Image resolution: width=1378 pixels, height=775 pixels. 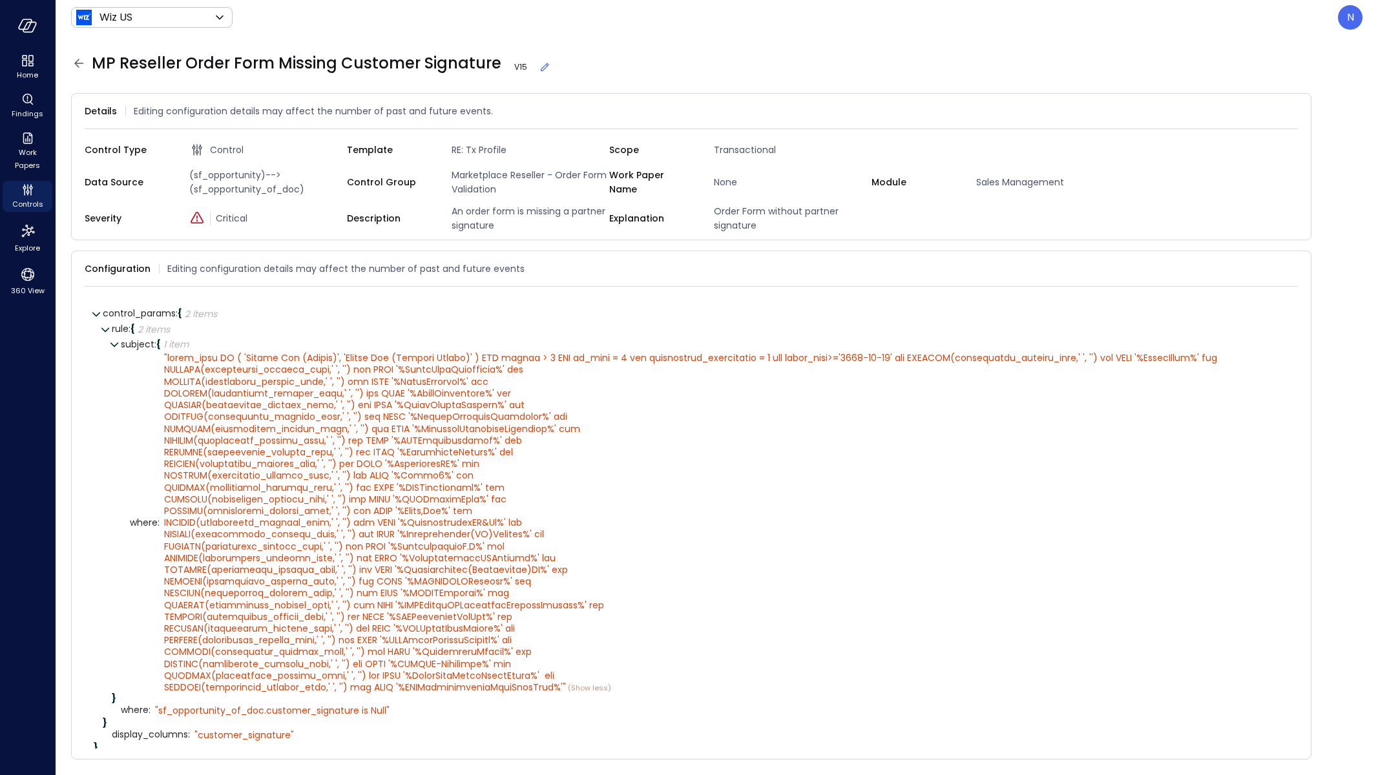 I want to click on div: Controls, so click(x=27, y=196).